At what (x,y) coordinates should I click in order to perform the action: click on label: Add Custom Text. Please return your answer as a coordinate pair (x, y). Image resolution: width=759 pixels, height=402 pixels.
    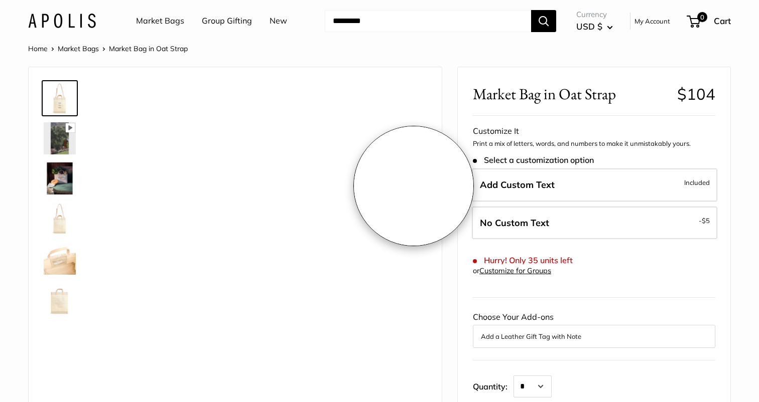
    Looking at the image, I should click on (594, 185).